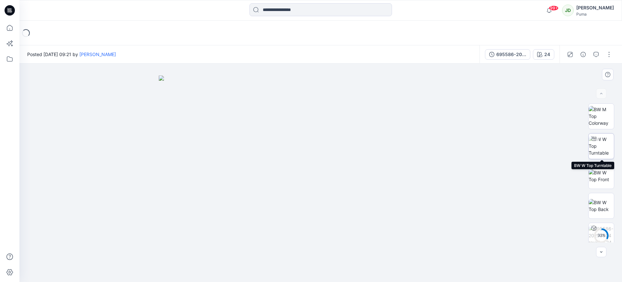  I want to click on div: 33 %, so click(601, 235).